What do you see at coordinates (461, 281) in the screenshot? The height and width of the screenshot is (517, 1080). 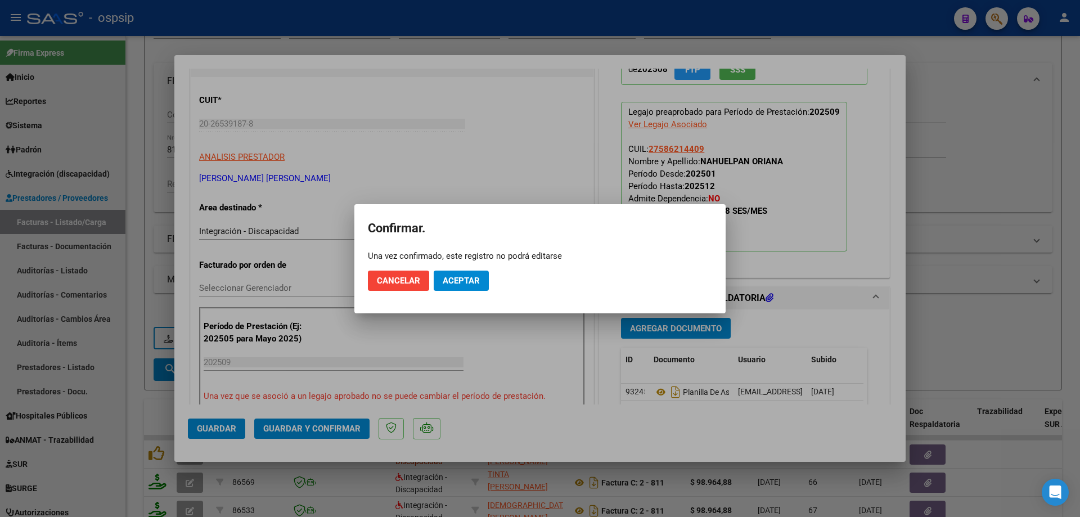 I see `button: Aceptar` at bounding box center [461, 281].